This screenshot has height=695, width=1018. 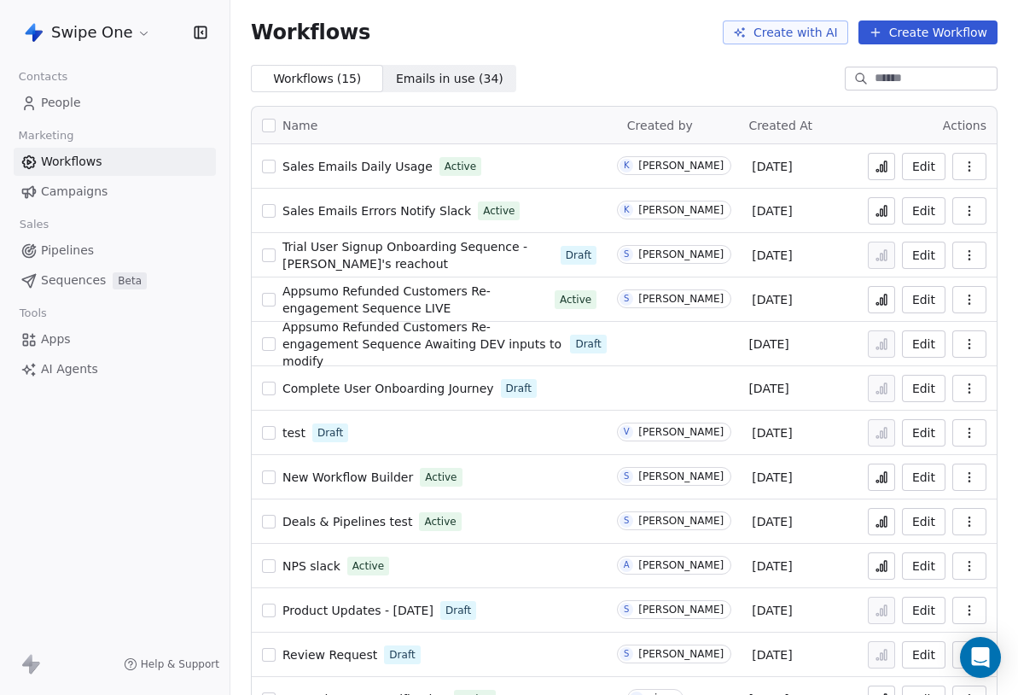 I want to click on a: Appsumo Refunded Customers Re-engagement Sequence LIVE, so click(x=415, y=299).